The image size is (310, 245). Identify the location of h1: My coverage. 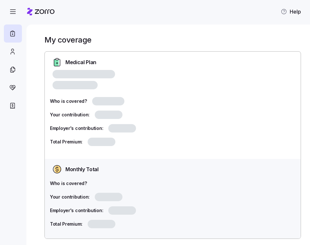
(68, 40).